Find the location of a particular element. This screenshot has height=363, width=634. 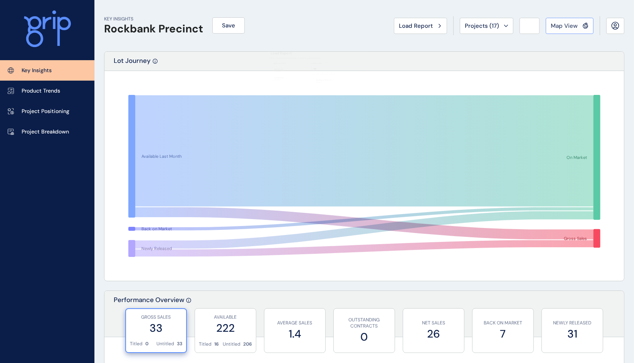

p: GROSS SALES is located at coordinates (156, 317).